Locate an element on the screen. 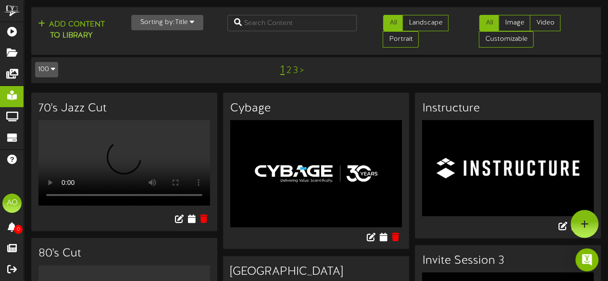 The height and width of the screenshot is (281, 608). a: Customizable is located at coordinates (506, 39).